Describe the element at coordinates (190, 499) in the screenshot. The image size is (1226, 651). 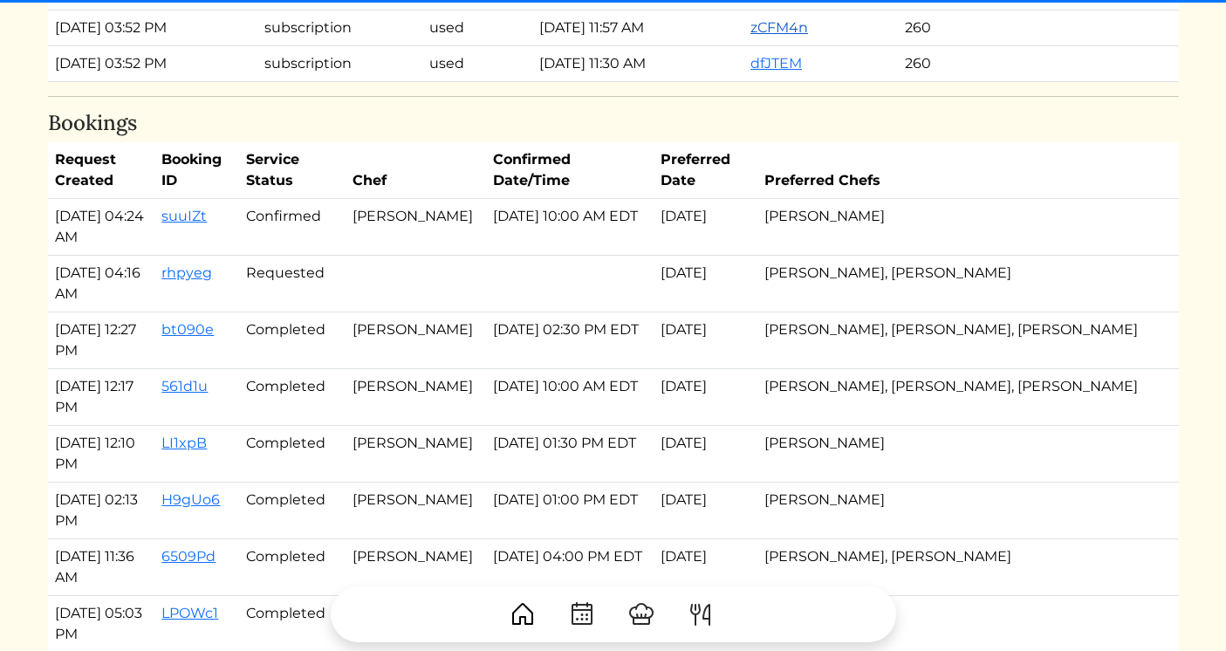
I see `a: H9gUo6` at that location.